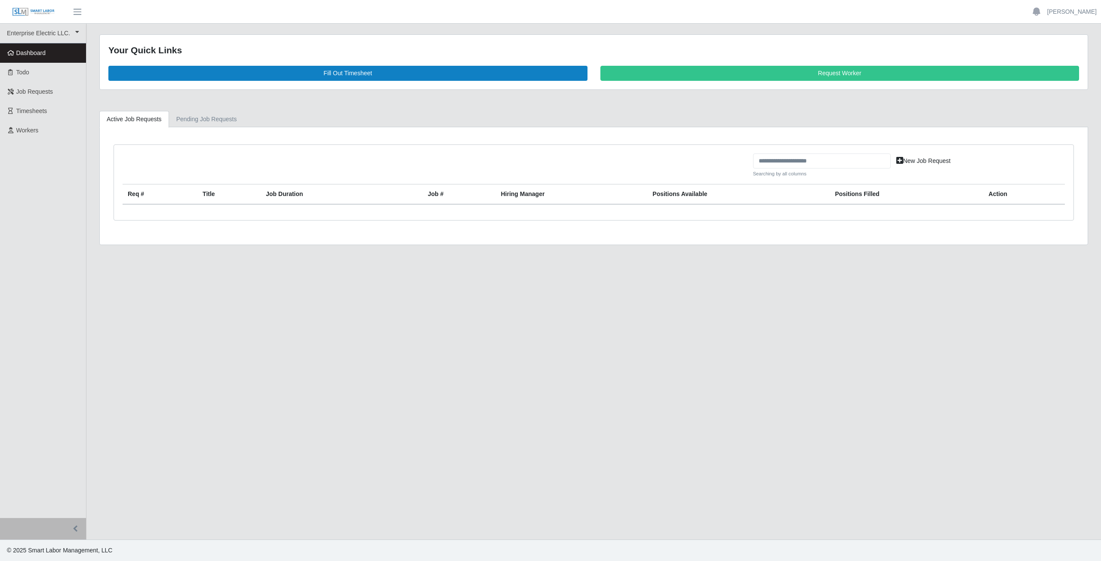 The height and width of the screenshot is (561, 1101). Describe the element at coordinates (229, 194) in the screenshot. I see `th: Title` at that location.